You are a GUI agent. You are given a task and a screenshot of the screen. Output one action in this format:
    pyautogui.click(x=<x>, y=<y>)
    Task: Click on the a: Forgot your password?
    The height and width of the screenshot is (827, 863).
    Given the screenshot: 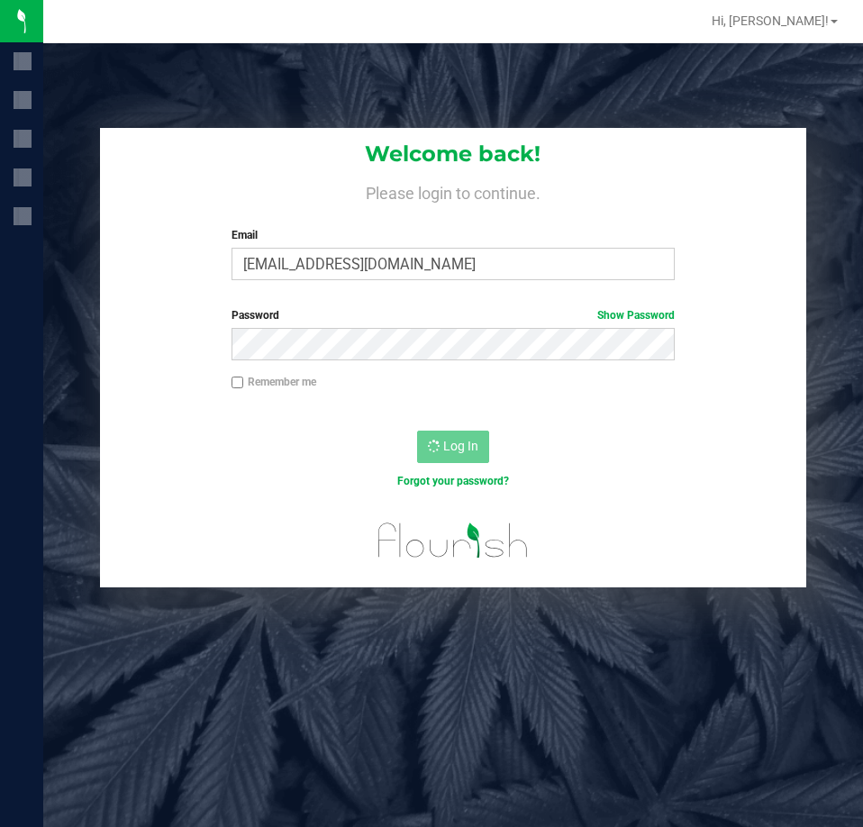 What is the action you would take?
    pyautogui.click(x=453, y=481)
    